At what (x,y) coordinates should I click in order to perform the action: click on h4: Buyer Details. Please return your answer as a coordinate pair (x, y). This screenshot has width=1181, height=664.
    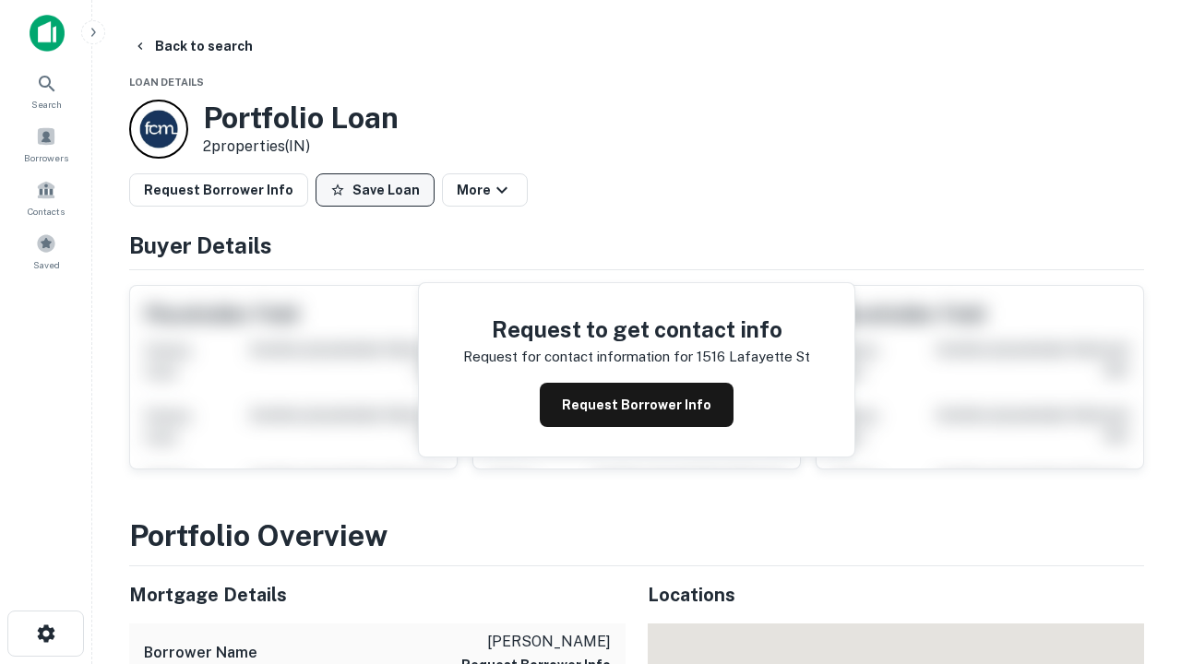
    Looking at the image, I should click on (637, 245).